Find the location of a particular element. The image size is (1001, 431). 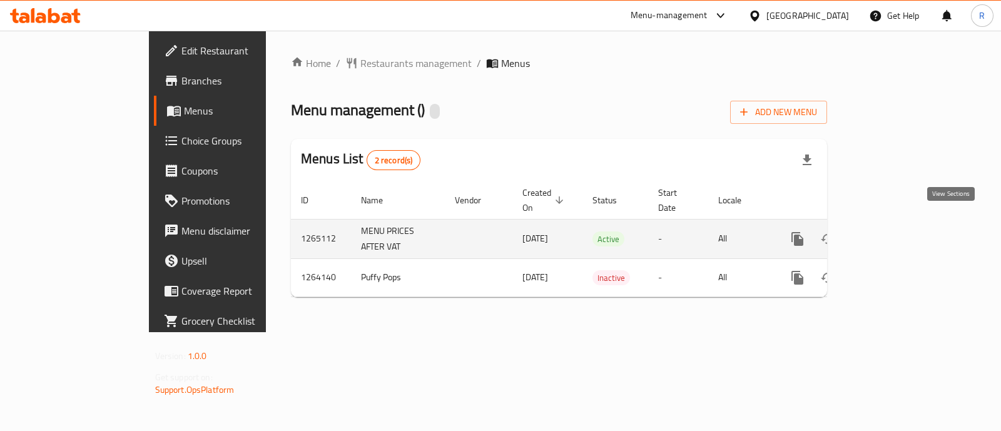

button: Add New Menu is located at coordinates (778, 112).